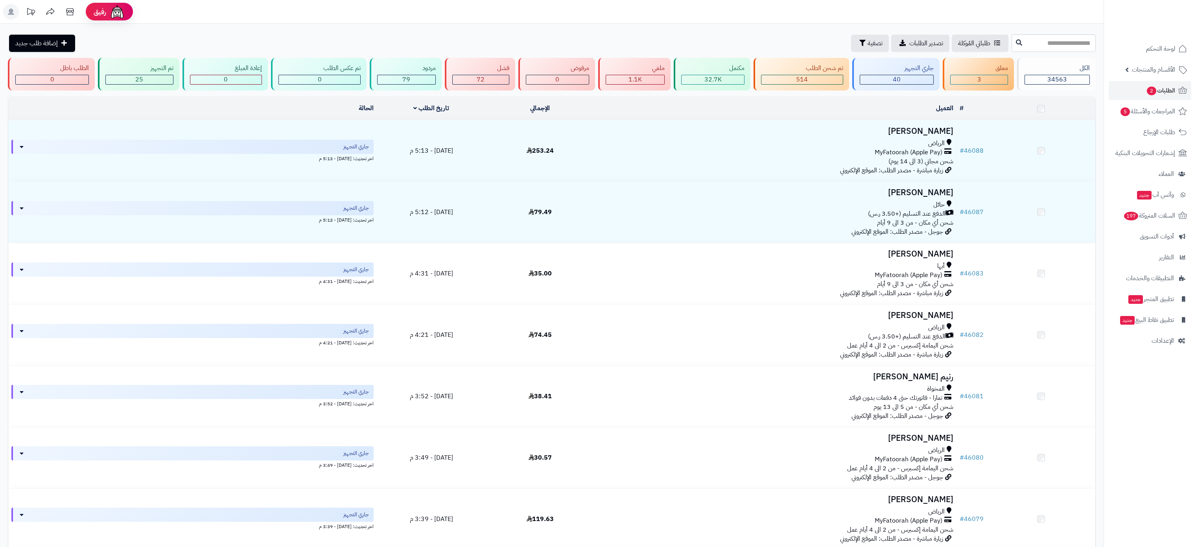 This screenshot has width=1196, height=547. What do you see at coordinates (870, 43) in the screenshot?
I see `button: تصفية` at bounding box center [870, 43].